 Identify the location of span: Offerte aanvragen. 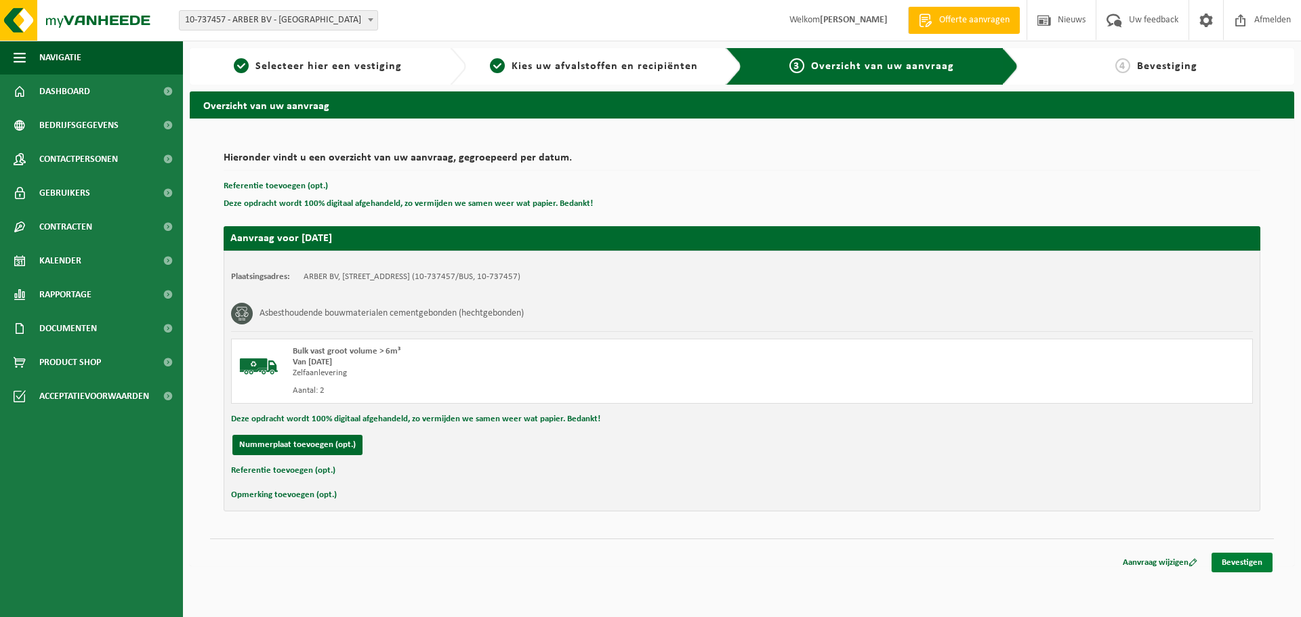
(974, 20).